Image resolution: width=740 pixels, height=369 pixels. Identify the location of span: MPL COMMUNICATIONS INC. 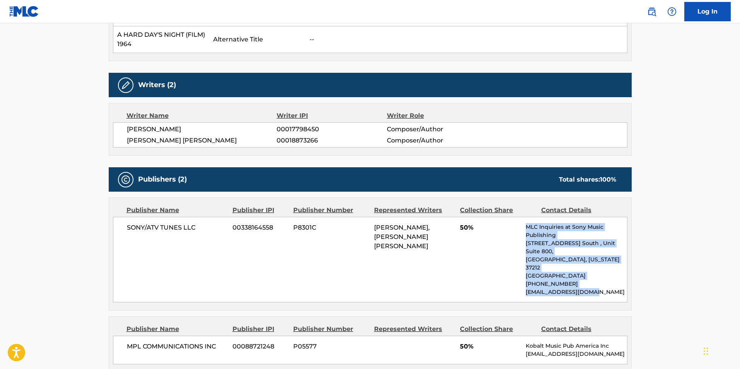
(177, 346).